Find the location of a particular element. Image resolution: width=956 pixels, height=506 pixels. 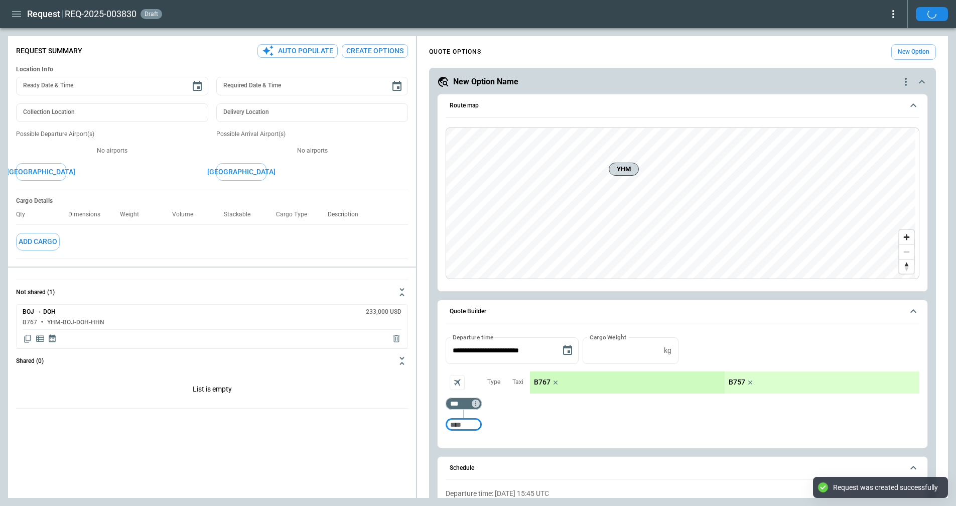

span: YHM is located at coordinates (624, 169).